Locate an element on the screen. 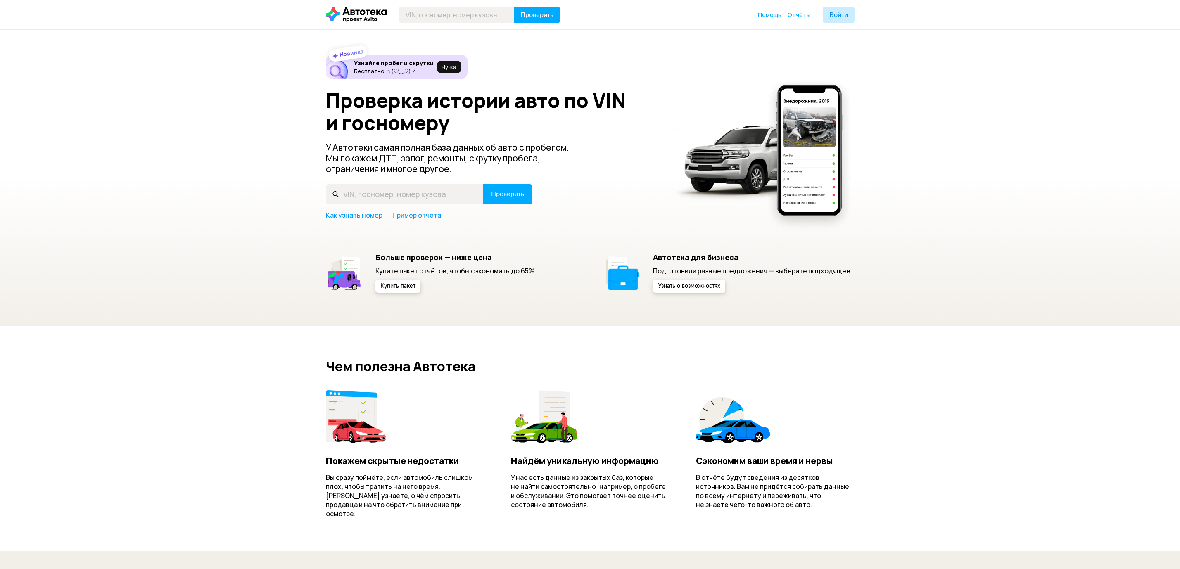 The height and width of the screenshot is (569, 1180). a: Отчёты is located at coordinates (799, 15).